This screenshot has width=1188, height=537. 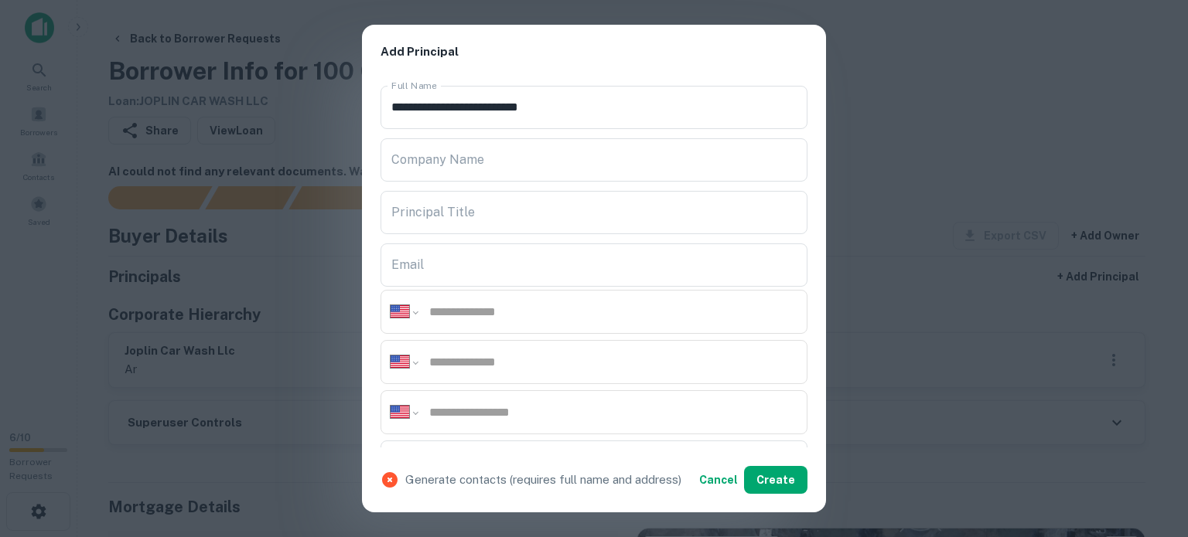 I want to click on div: Chat Widget, so click(x=1149, y=451).